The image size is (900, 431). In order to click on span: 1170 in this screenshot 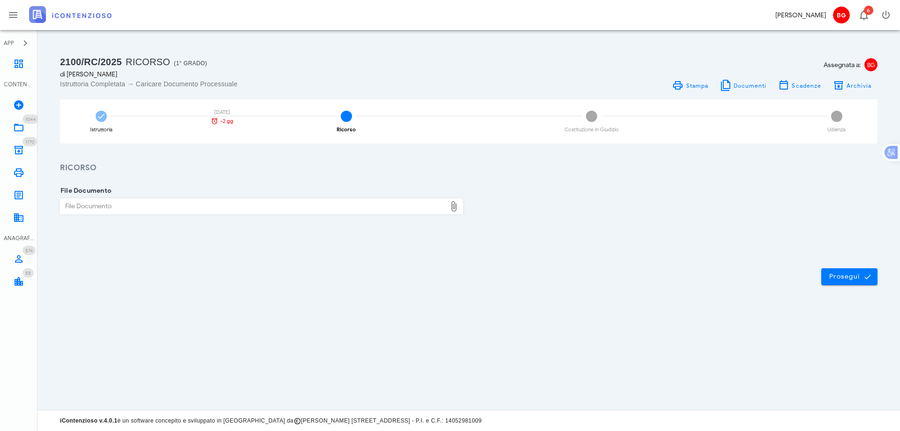, I will do `click(30, 142)`.